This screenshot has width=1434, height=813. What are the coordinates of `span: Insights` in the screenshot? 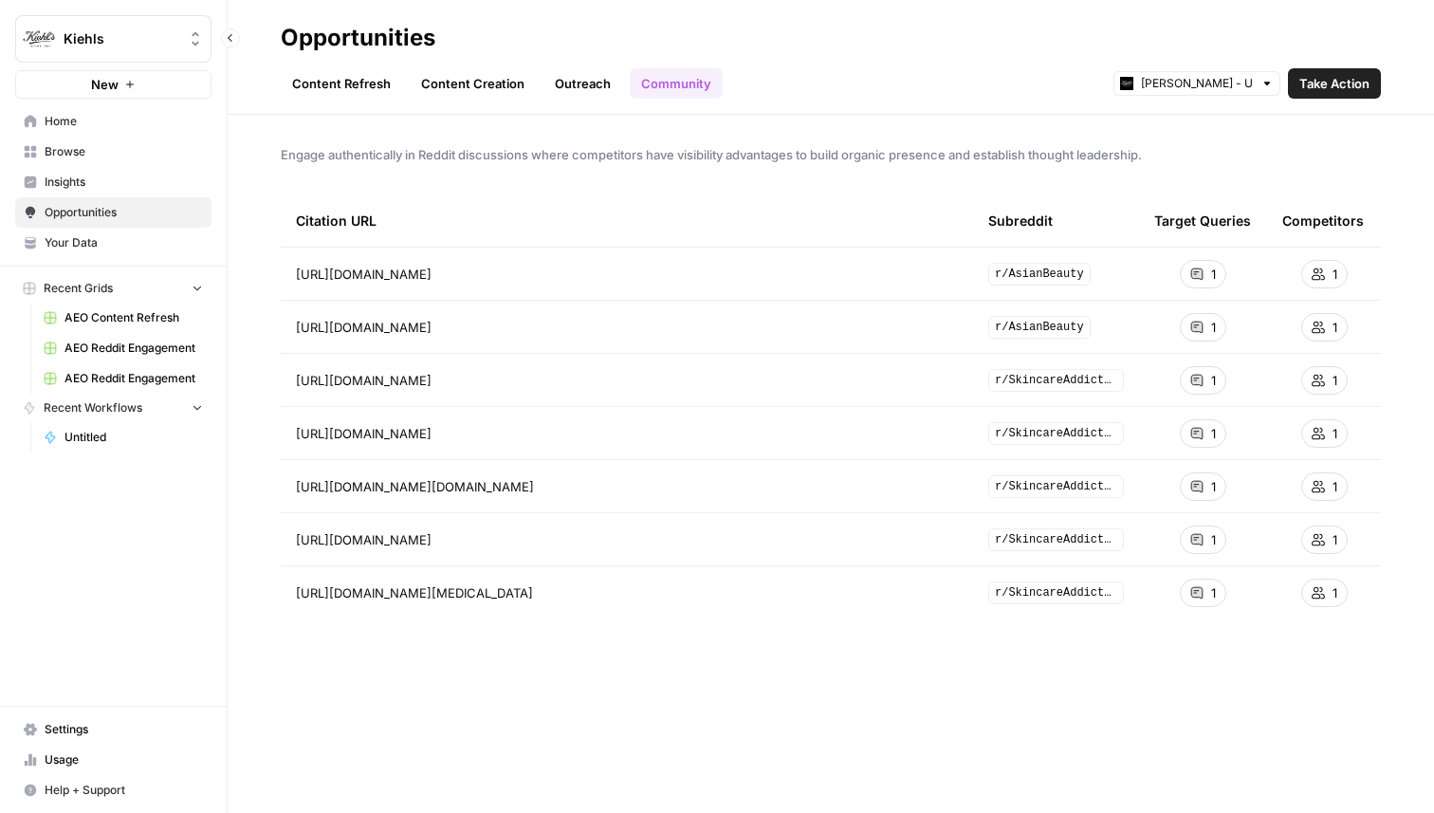 It's located at (123, 182).